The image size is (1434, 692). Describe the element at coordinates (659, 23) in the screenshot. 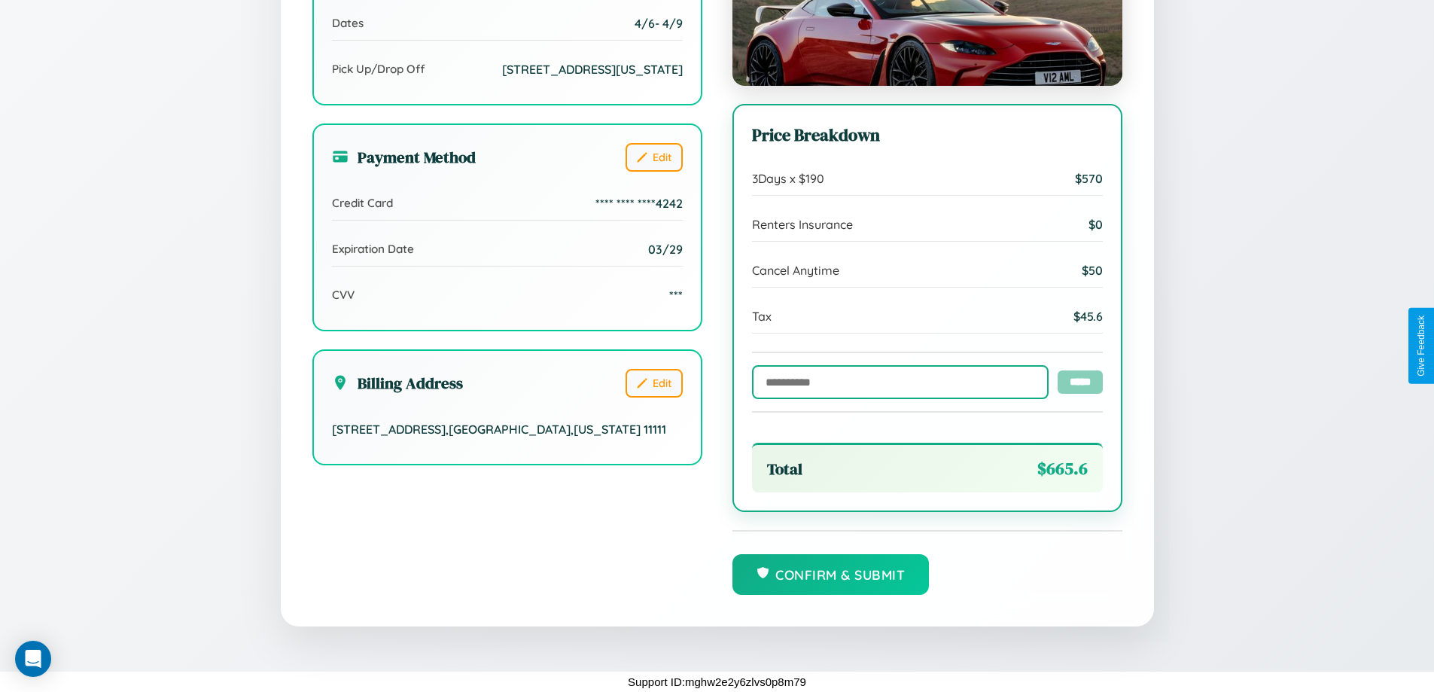

I see `span: 4 / 6 - 4 / 9` at that location.